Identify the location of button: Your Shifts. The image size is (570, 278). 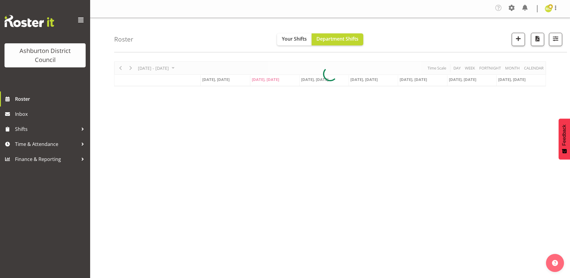
(294, 39).